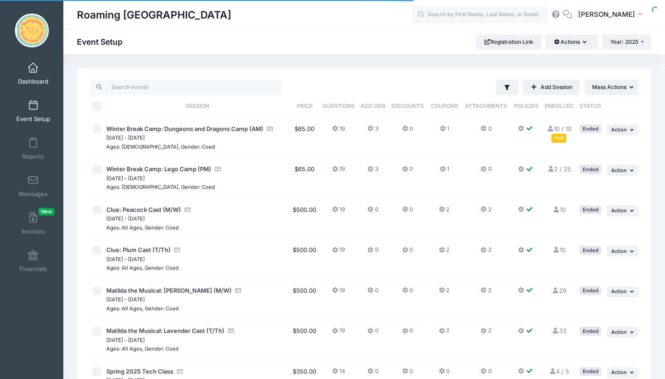 This screenshot has width=665, height=379. Describe the element at coordinates (480, 15) in the screenshot. I see `input: Search by First Name, Last Name, or Email...` at that location.